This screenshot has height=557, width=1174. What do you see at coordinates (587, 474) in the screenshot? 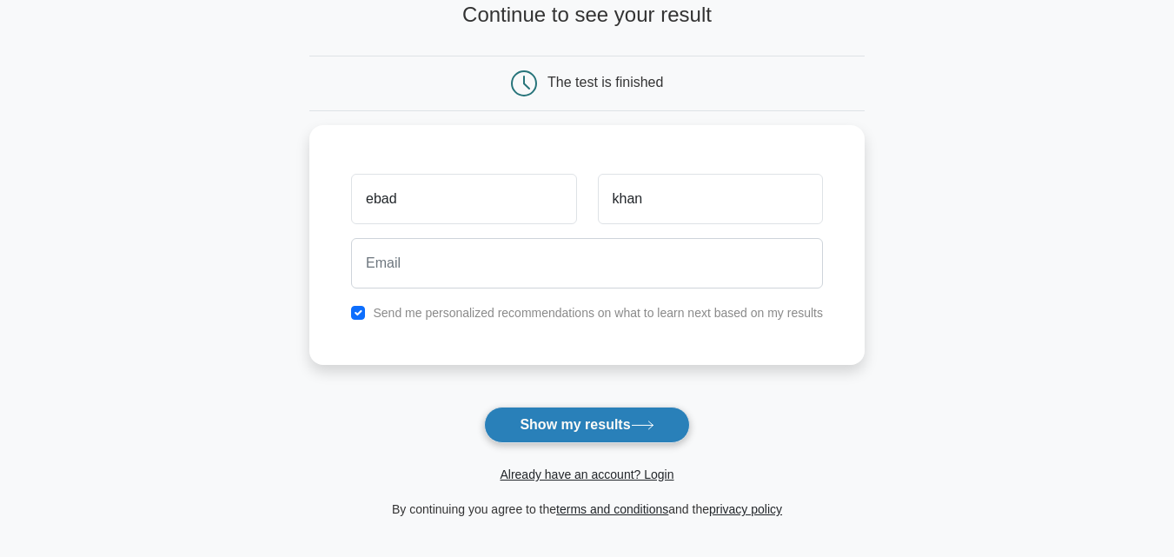
I see `a: Already have an account? Login` at bounding box center [587, 474].